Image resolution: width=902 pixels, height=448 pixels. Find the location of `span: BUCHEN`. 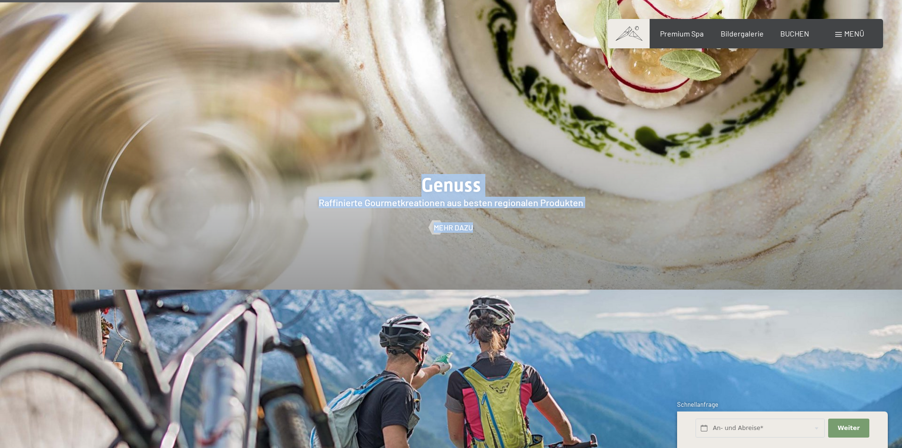

span: BUCHEN is located at coordinates (795, 33).